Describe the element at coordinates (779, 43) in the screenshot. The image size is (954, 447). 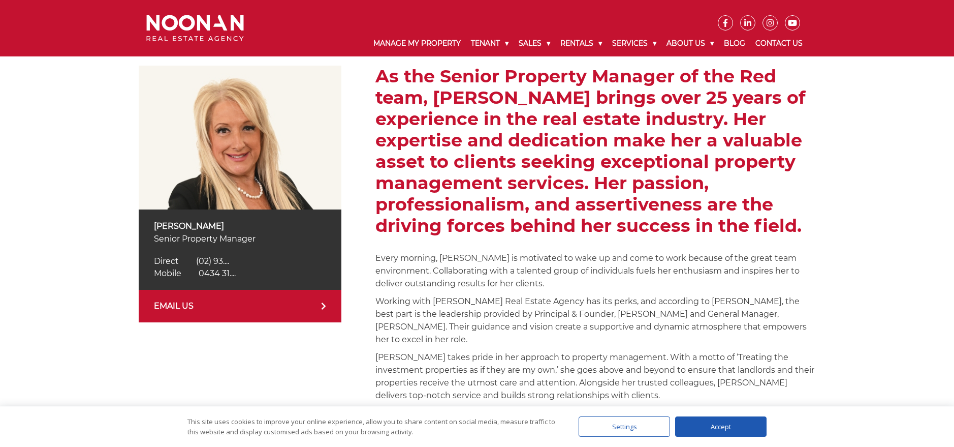
I see `a: Contact Us` at that location.